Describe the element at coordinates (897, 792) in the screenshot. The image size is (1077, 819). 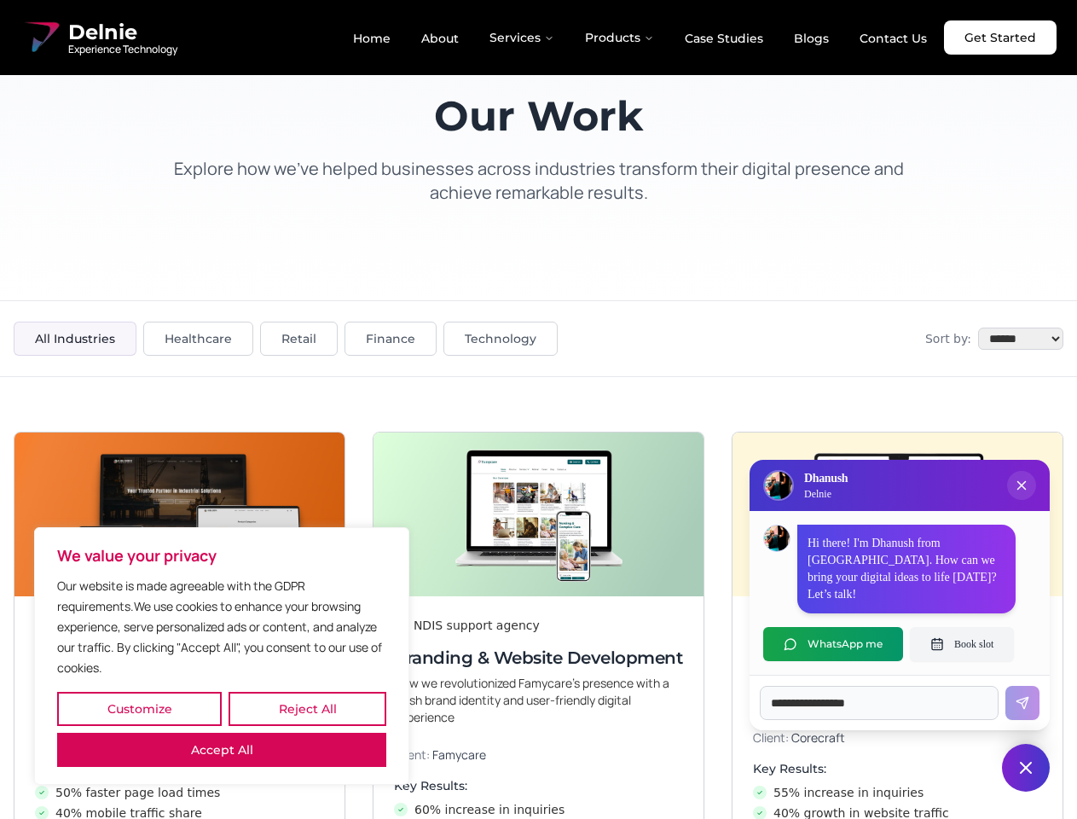
I see `li: 55% increase in inquiries` at that location.